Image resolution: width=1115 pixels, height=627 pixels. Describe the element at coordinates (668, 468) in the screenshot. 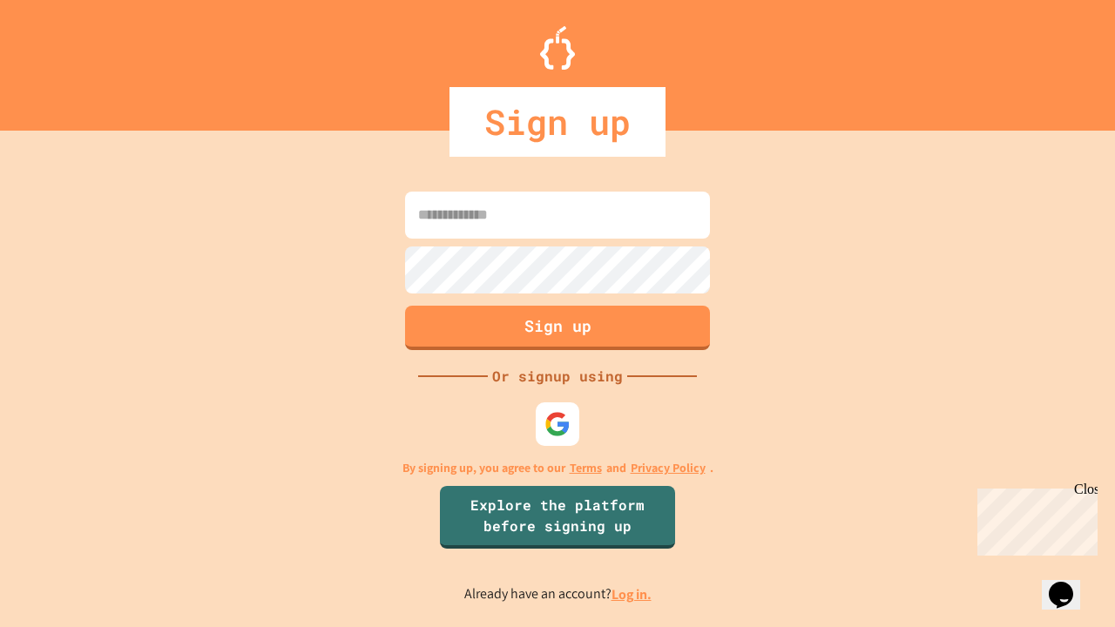

I see `a: Privacy Policy` at that location.